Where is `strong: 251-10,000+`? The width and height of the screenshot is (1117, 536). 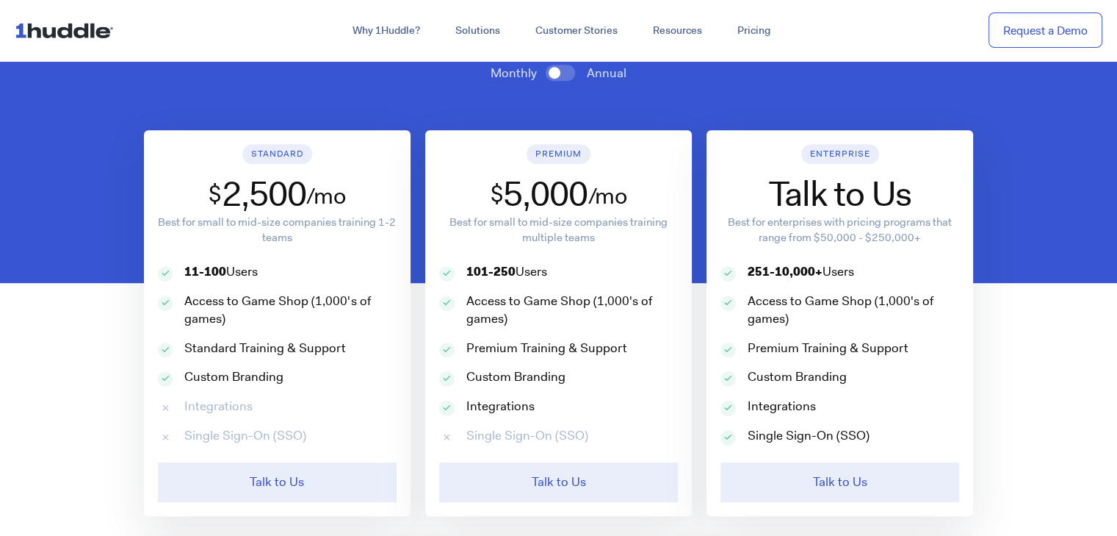
strong: 251-10,000+ is located at coordinates (785, 271).